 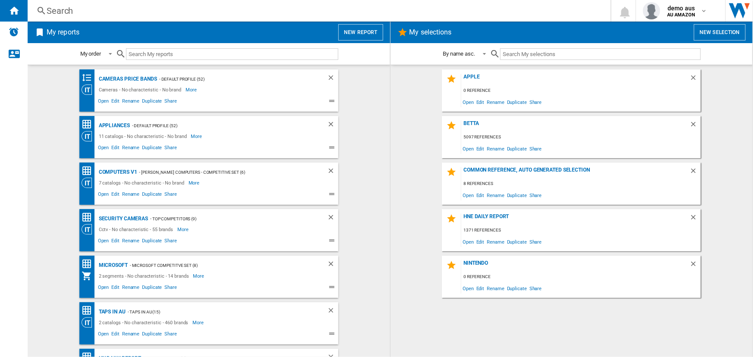 What do you see at coordinates (113, 126) in the screenshot?
I see `div: Appliances` at bounding box center [113, 126].